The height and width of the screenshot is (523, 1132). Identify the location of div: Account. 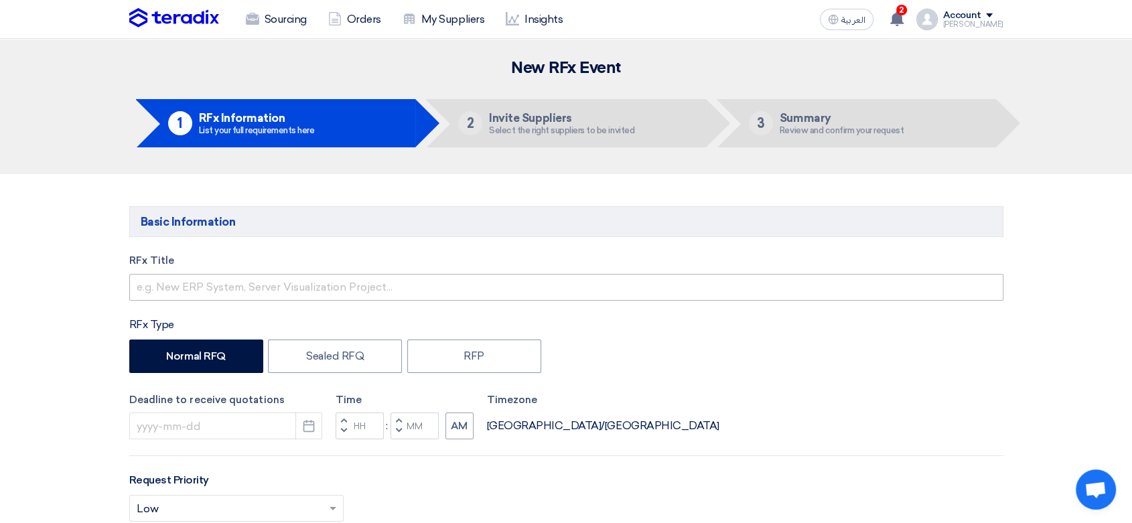
(962, 15).